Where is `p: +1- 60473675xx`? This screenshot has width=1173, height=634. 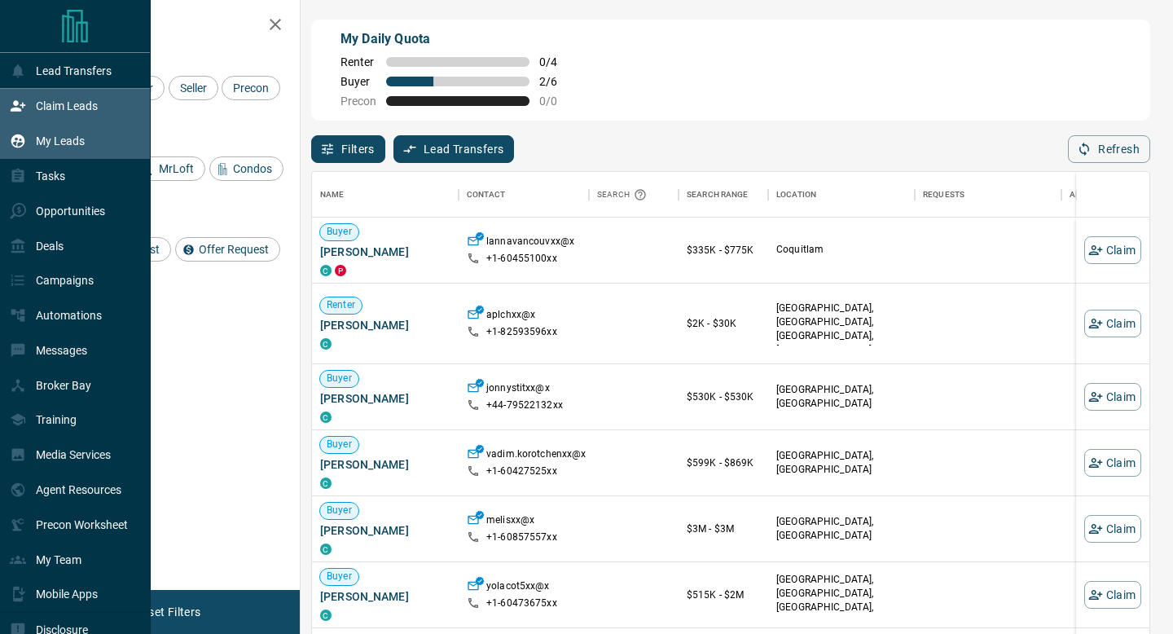 p: +1- 60473675xx is located at coordinates (521, 603).